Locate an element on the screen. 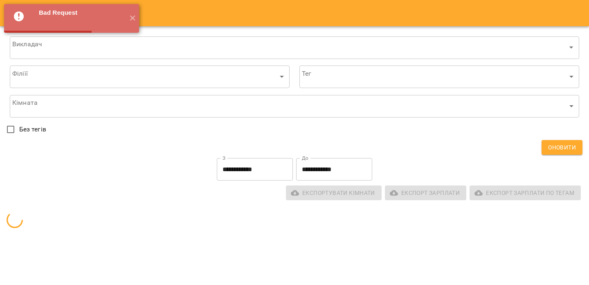 The height and width of the screenshot is (285, 589). div: Bad Request is located at coordinates (81, 13).